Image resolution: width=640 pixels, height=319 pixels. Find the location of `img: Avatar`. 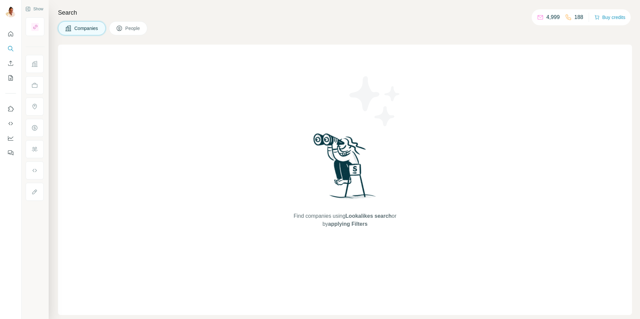

img: Avatar is located at coordinates (11, 12).